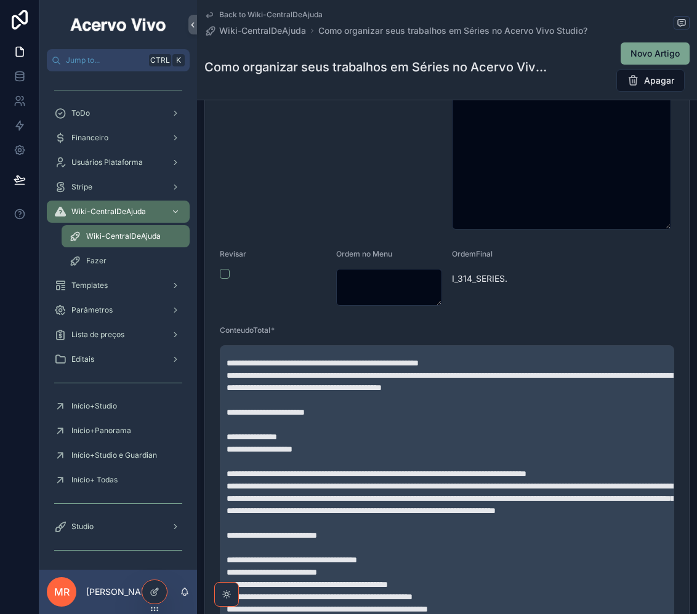 This screenshot has height=614, width=697. I want to click on a: Início+ Todas, so click(118, 480).